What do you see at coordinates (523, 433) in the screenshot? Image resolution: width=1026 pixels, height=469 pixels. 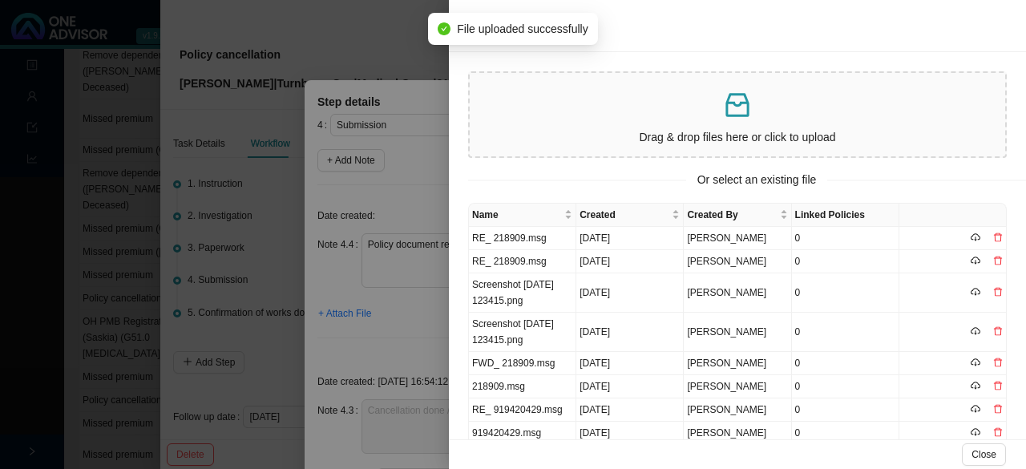 I see `td: 919420429.msg` at bounding box center [523, 433].